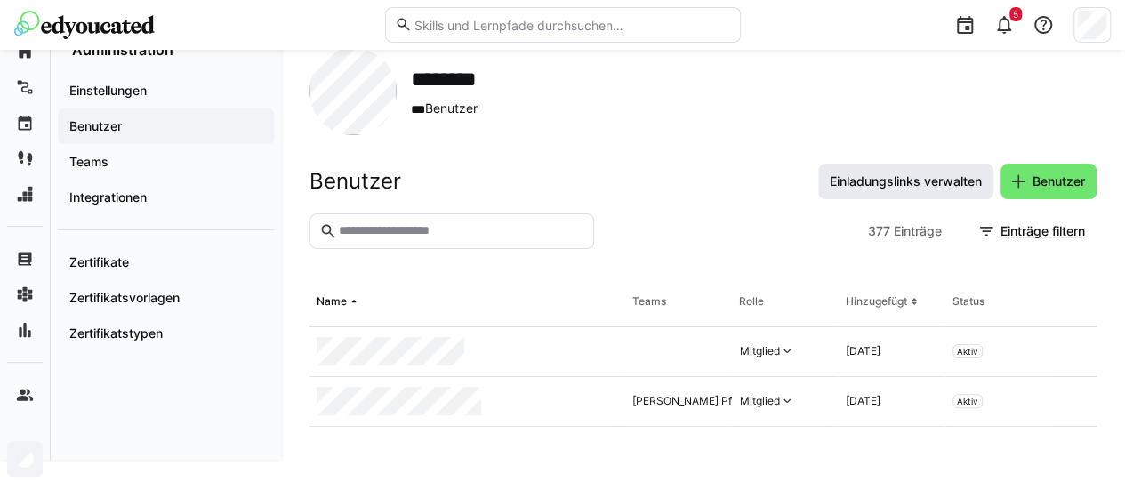  I want to click on input: Skills und Lernpfade durchsuchen…, so click(571, 25).